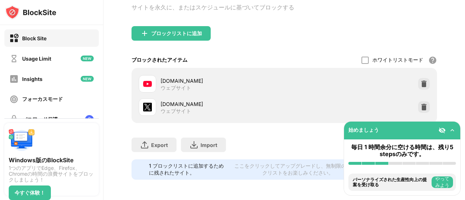  Describe the element at coordinates (298, 170) in the screenshot. I see `div: ここをクリックしてアップグレードし、無制限のブロックリストをお楽しみください。` at that location.